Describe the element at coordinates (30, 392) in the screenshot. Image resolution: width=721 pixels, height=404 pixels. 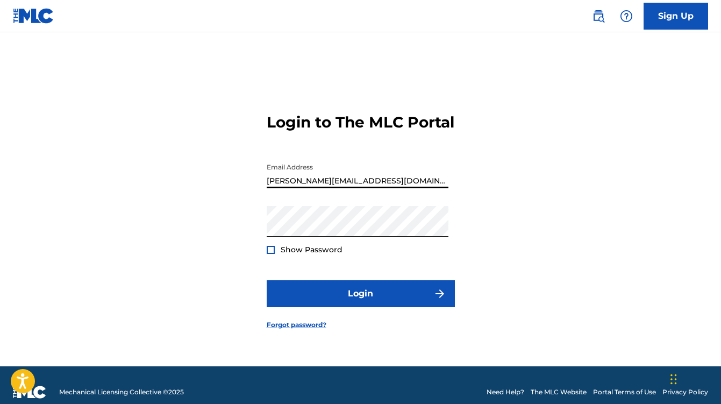
I see `img: logo` at that location.